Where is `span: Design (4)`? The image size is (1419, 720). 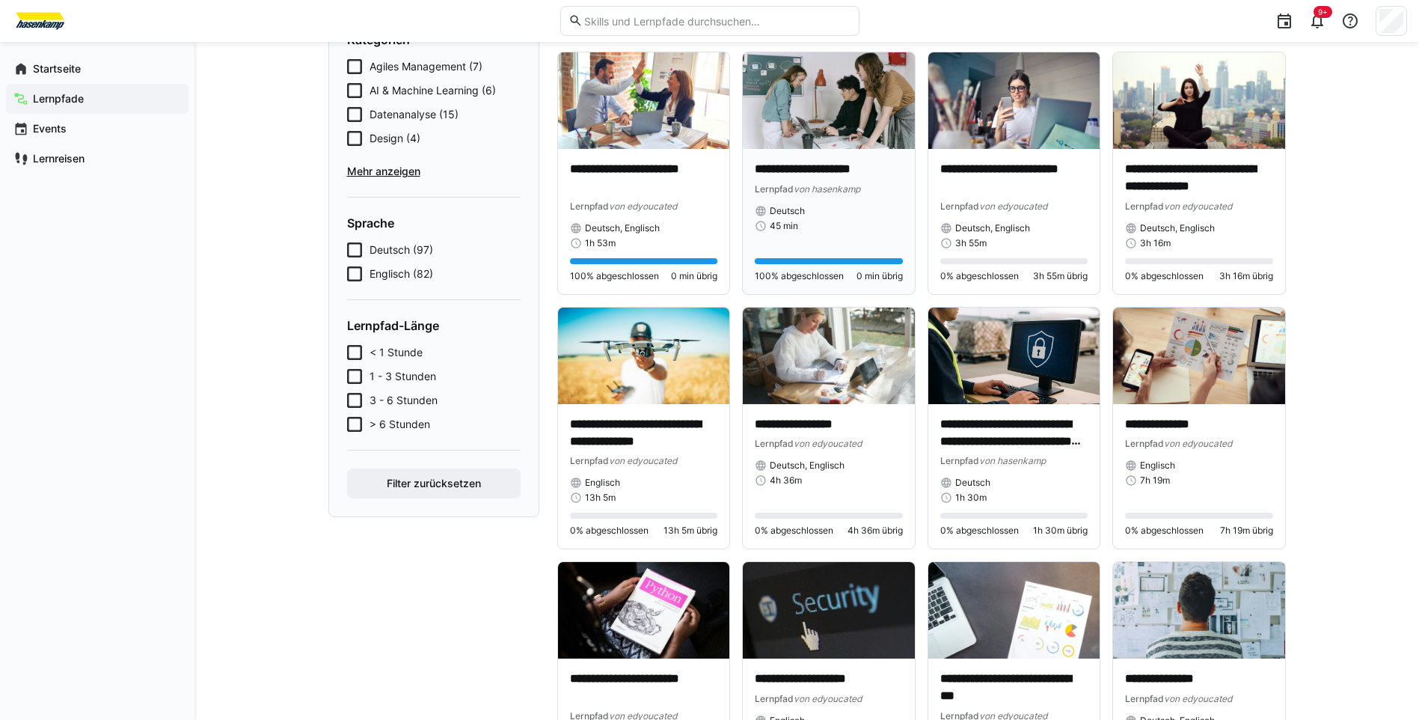
span: Design (4) is located at coordinates (395, 138).